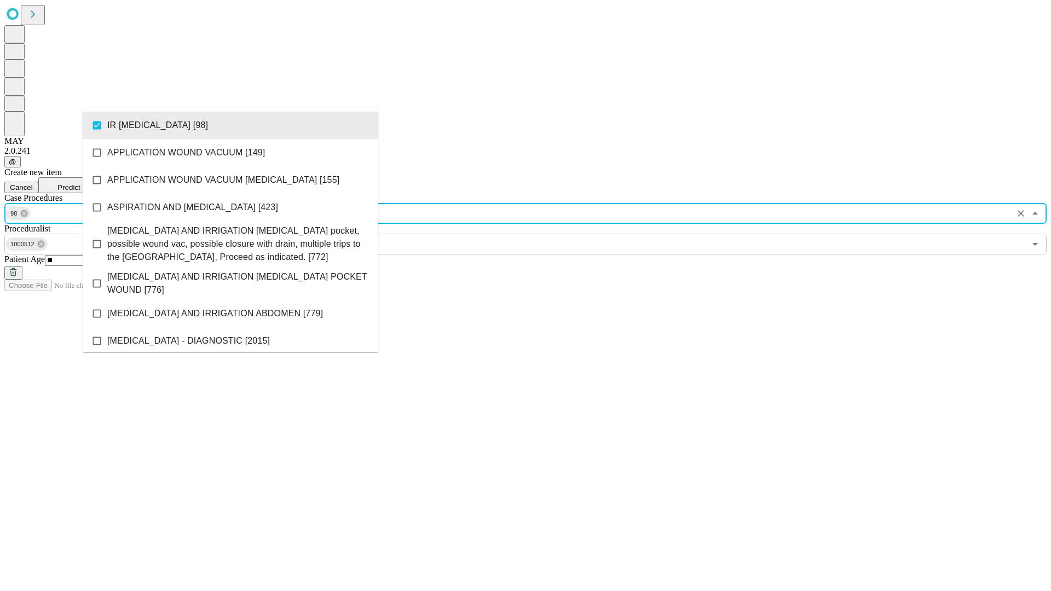 Image resolution: width=1051 pixels, height=591 pixels. Describe the element at coordinates (33, 172) in the screenshot. I see `span: Create new item` at that location.